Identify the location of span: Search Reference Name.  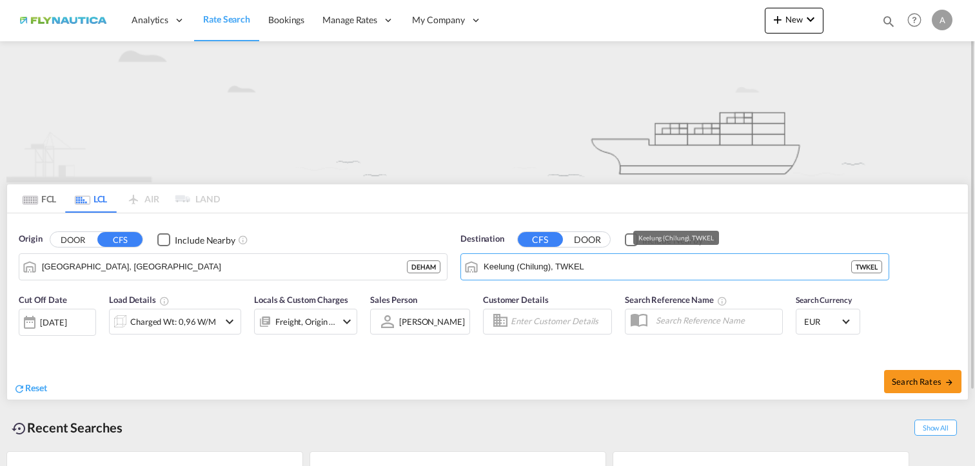
(675, 300).